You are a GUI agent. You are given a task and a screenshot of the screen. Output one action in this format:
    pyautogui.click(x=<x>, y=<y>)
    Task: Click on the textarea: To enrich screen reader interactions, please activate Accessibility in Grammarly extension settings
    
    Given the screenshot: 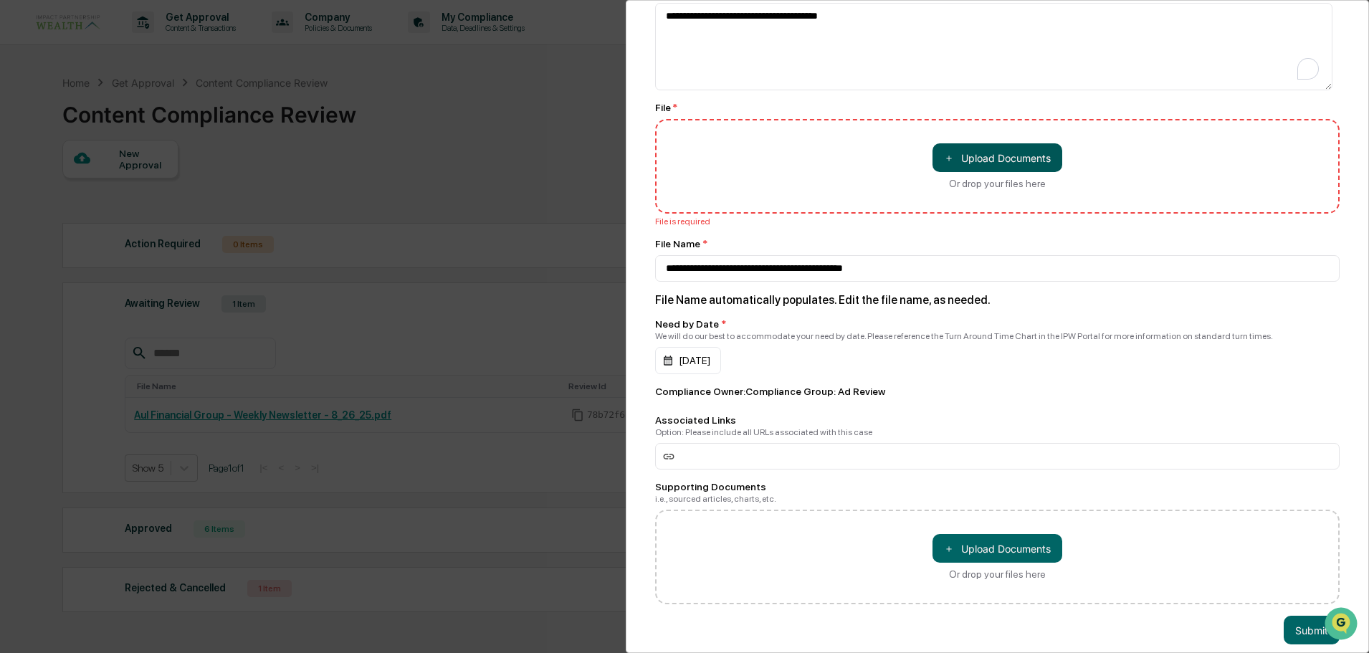 What is the action you would take?
    pyautogui.click(x=993, y=47)
    